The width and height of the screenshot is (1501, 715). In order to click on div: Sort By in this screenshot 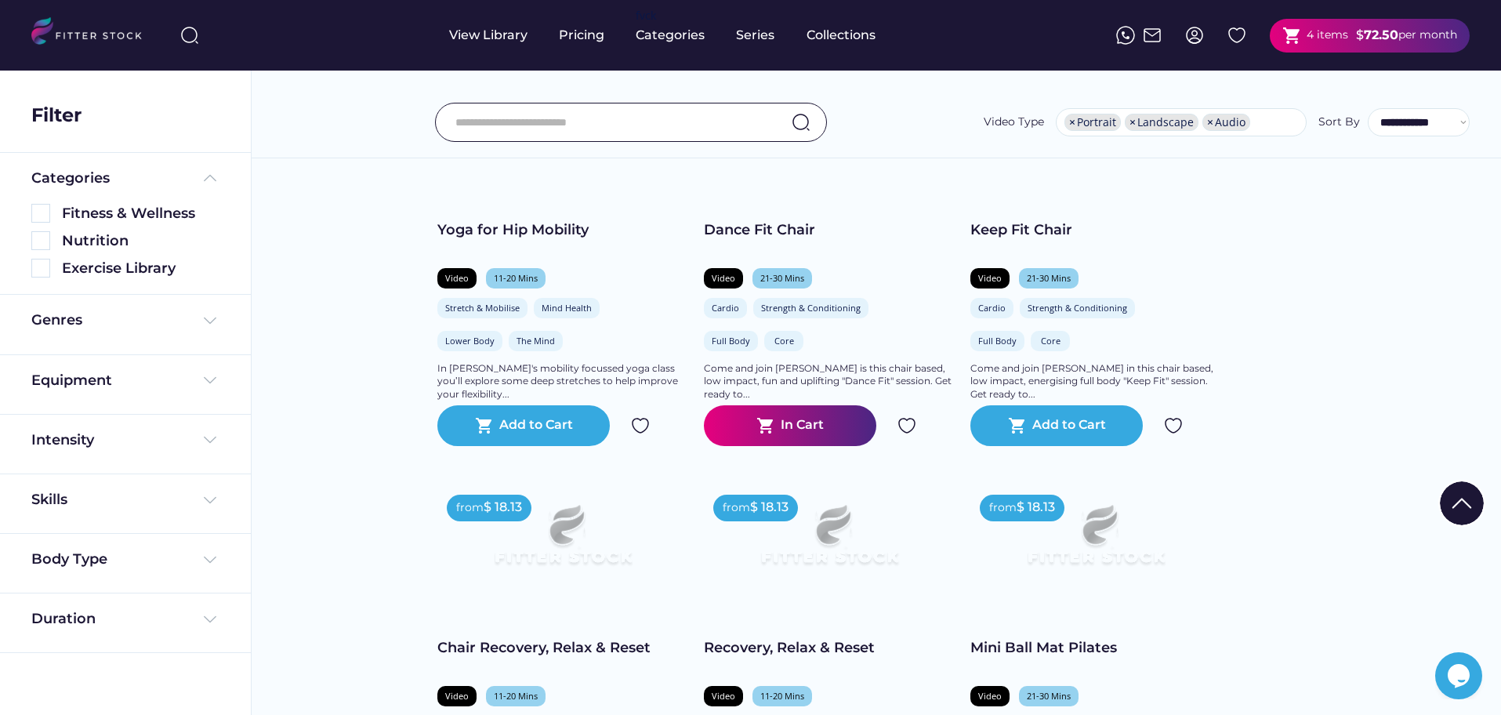, I will do `click(1339, 122)`.